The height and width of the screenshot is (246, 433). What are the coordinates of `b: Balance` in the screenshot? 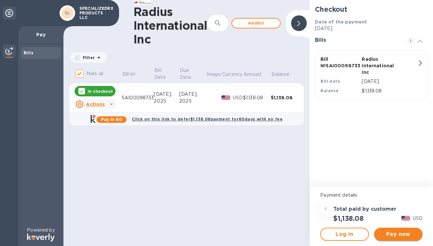 It's located at (329, 91).